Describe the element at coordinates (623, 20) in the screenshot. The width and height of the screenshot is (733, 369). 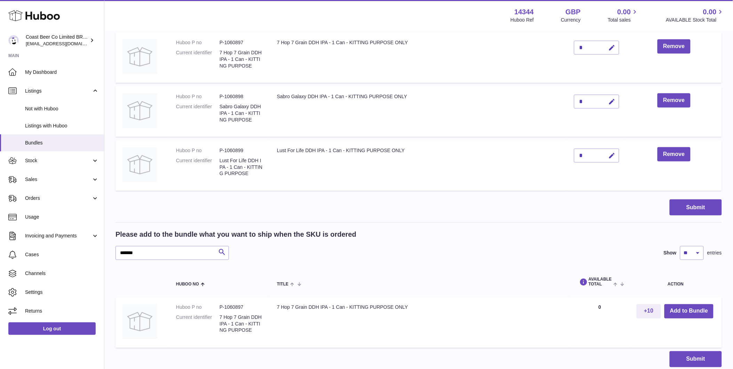
I see `span: Total sales` at that location.